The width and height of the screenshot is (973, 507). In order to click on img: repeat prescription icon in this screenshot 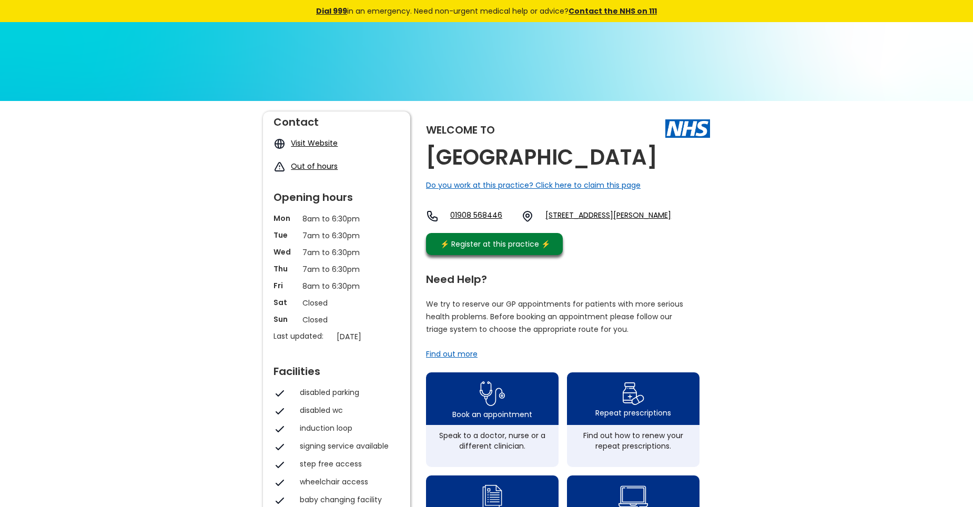, I will do `click(633, 393)`.